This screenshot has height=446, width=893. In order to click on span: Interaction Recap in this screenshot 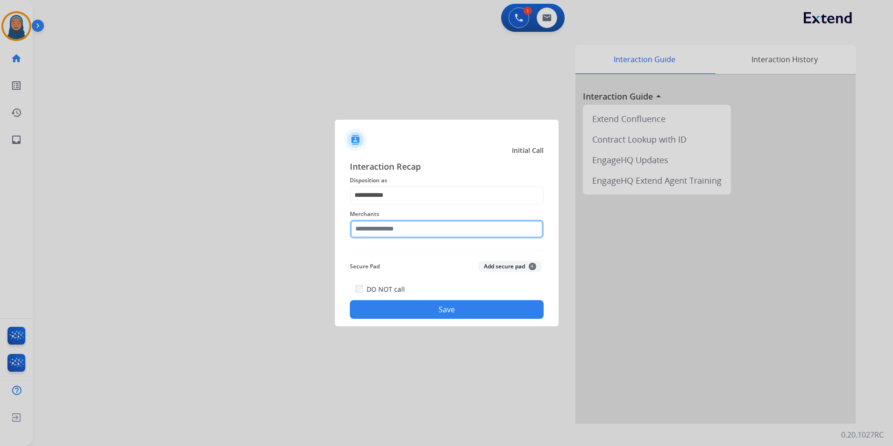, I will do `click(447, 167)`.